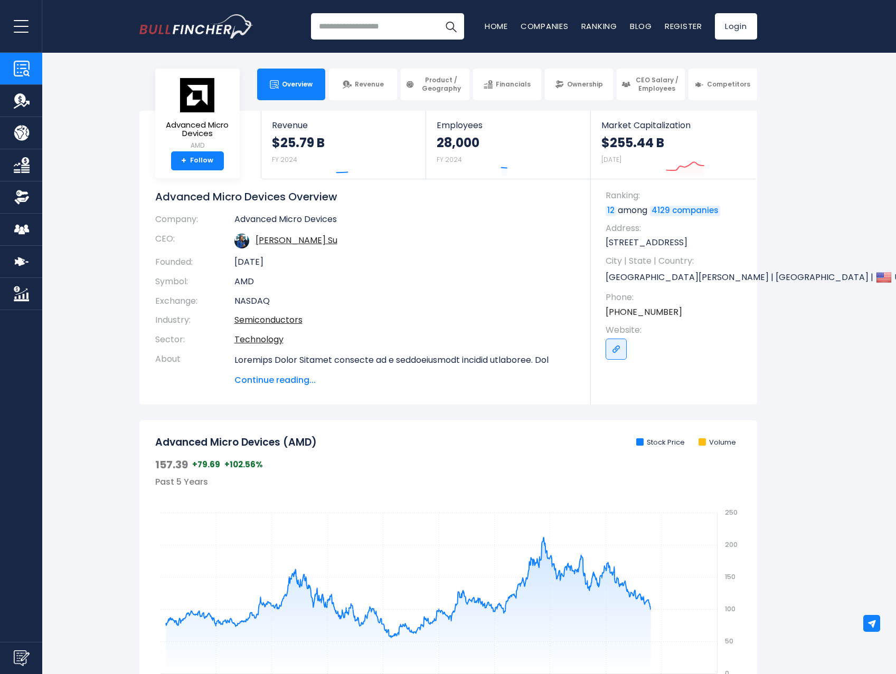 This screenshot has width=896, height=674. What do you see at coordinates (660, 443) in the screenshot?
I see `li: Stock Price` at bounding box center [660, 443].